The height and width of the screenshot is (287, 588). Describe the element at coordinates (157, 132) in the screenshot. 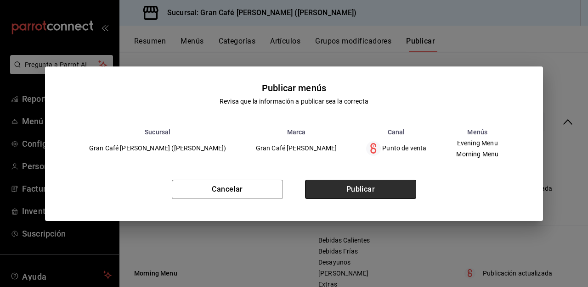

I see `th: Sucursal` at that location.